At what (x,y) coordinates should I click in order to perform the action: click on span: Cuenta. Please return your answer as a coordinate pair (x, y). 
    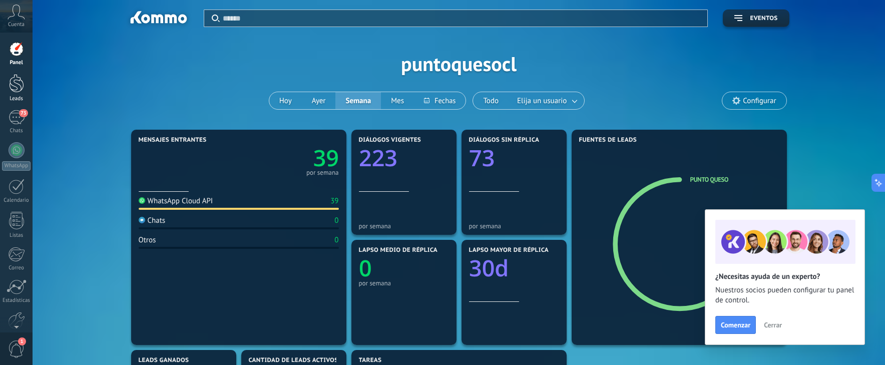
    Looking at the image, I should click on (16, 25).